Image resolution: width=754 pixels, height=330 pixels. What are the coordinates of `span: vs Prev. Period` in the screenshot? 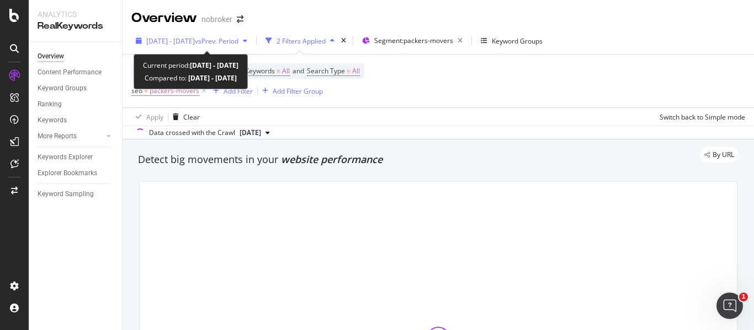 It's located at (216, 41).